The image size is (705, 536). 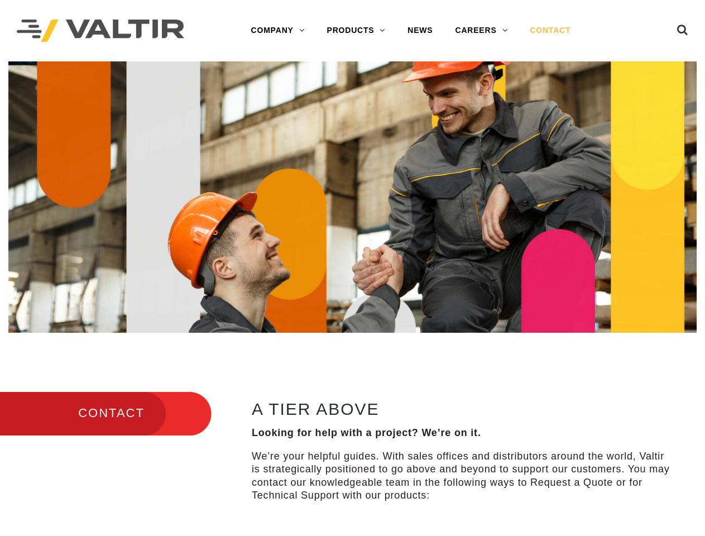 I want to click on h2: A TIER ABOVE, so click(x=463, y=408).